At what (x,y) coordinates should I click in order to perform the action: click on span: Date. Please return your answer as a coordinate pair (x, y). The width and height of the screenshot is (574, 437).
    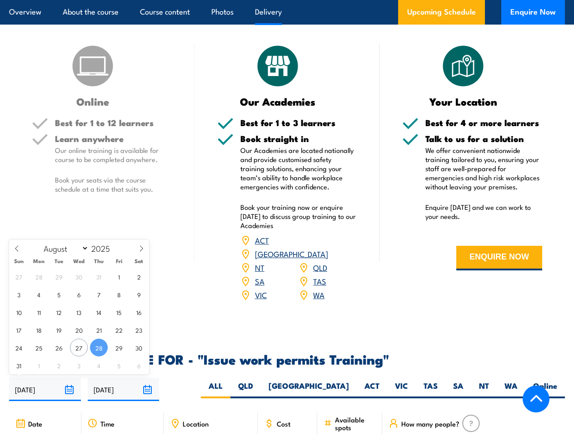
    Looking at the image, I should click on (35, 423).